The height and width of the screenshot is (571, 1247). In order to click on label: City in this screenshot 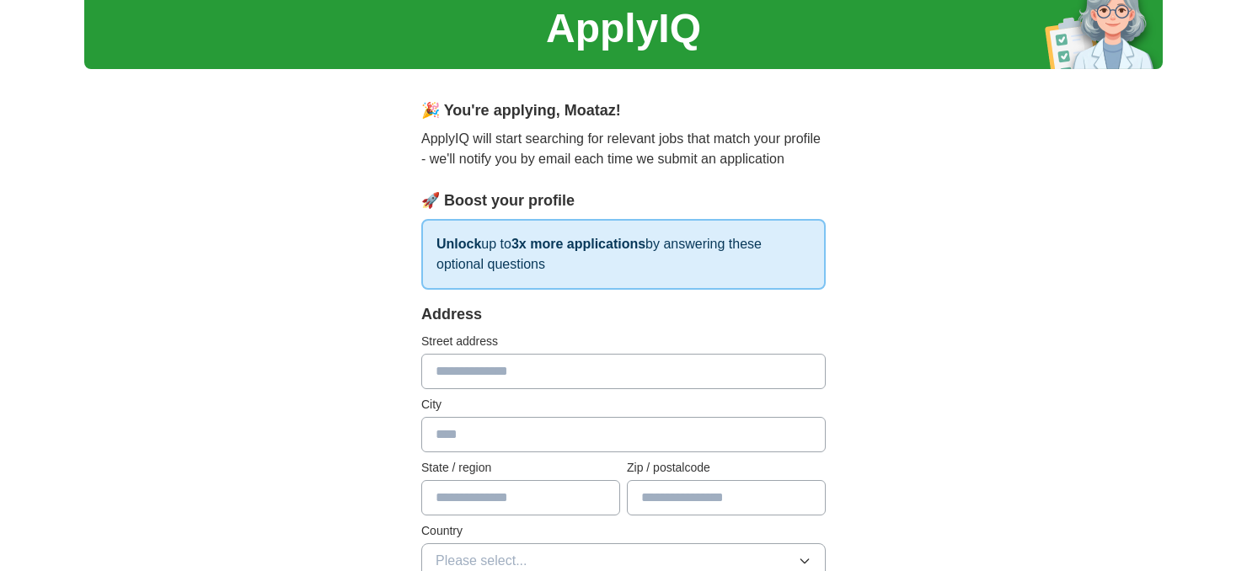, I will do `click(623, 404)`.